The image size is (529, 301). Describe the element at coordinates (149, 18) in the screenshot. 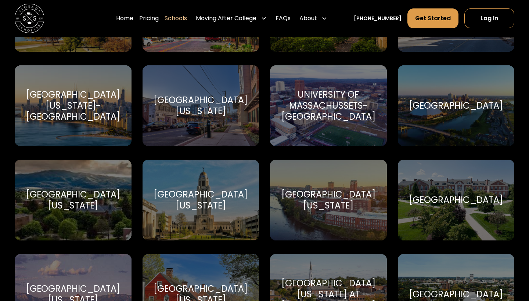

I see `a: Pricing` at that location.